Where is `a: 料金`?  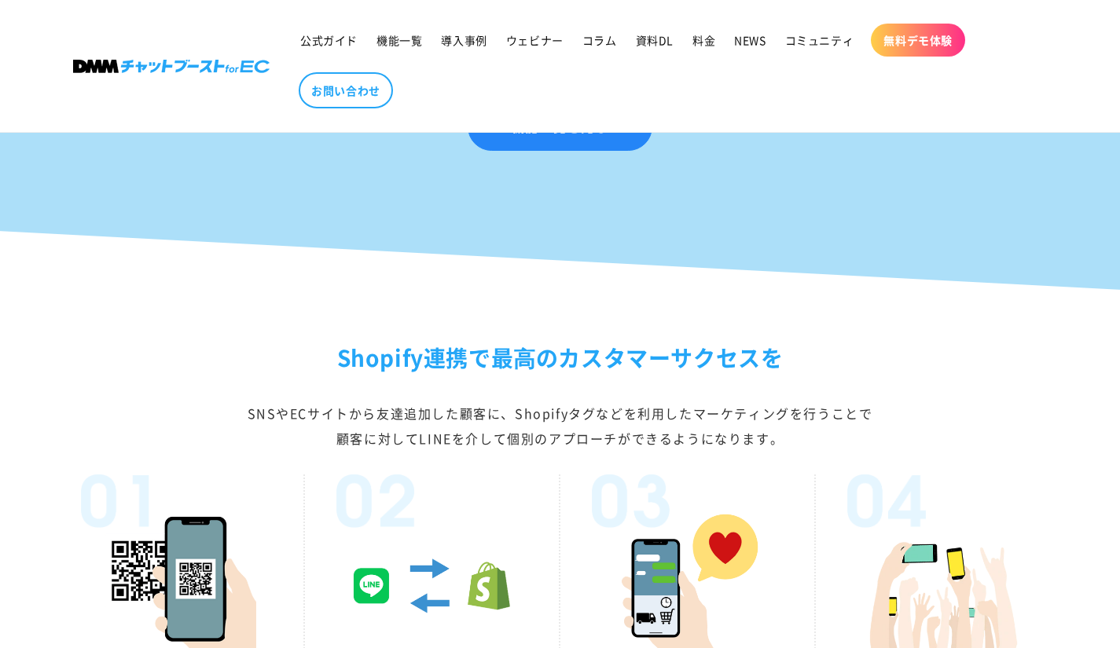
a: 料金 is located at coordinates (703, 40).